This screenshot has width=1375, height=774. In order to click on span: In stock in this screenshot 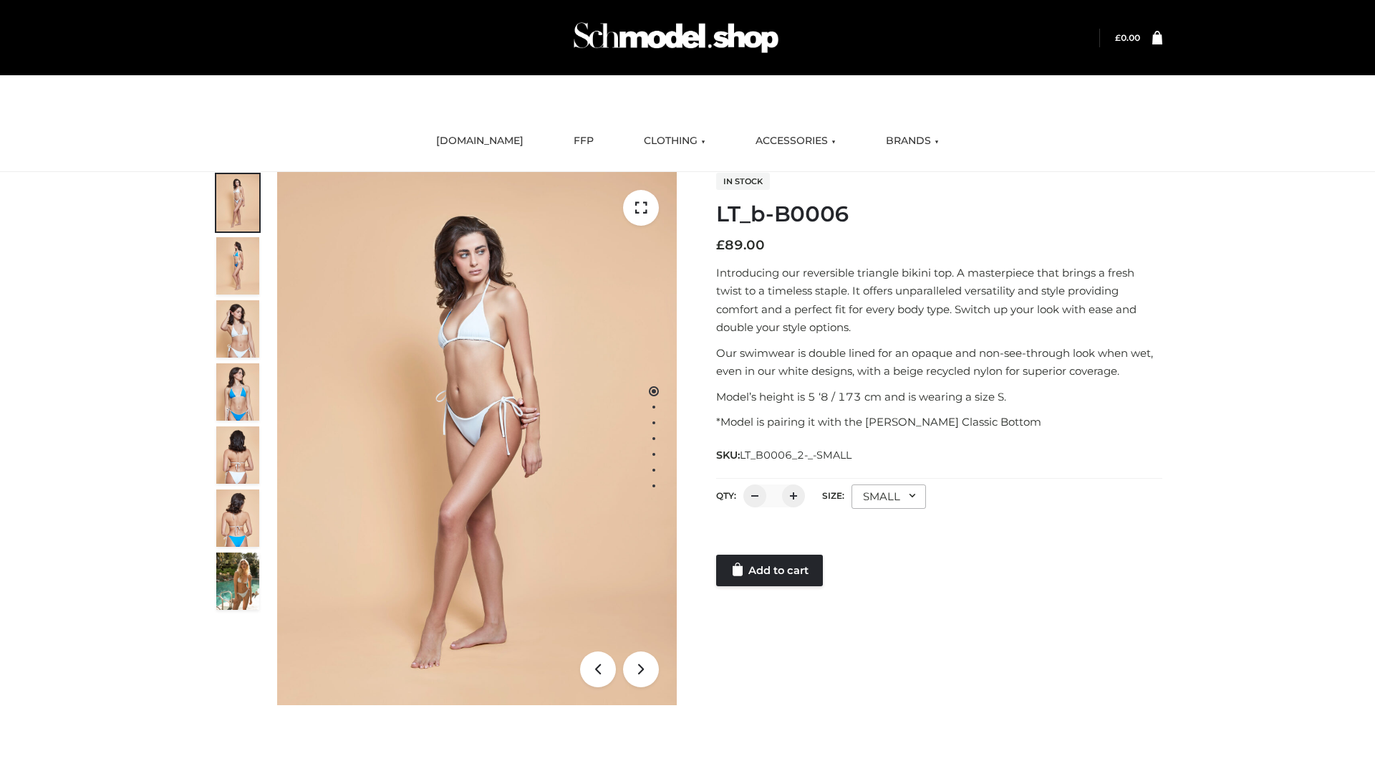, I will do `click(743, 181)`.